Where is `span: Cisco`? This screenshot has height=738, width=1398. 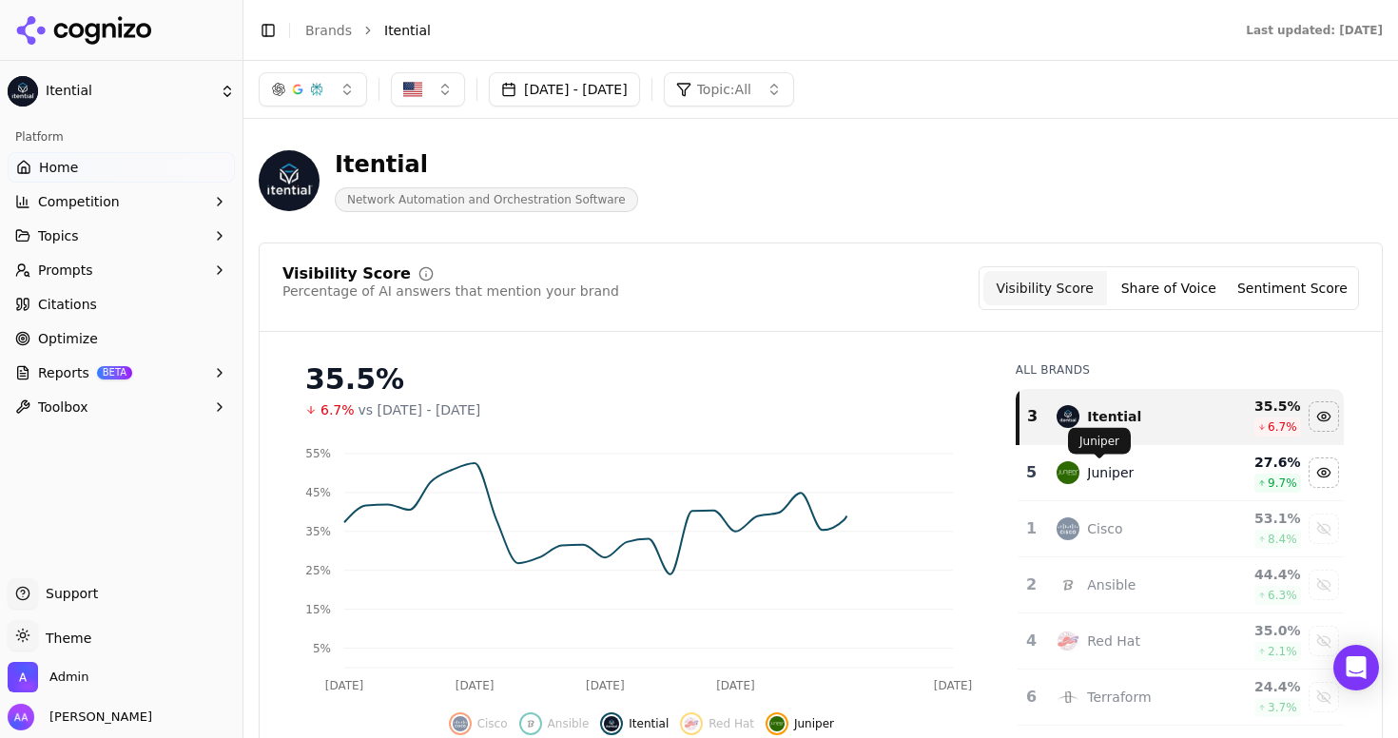 span: Cisco is located at coordinates (493, 724).